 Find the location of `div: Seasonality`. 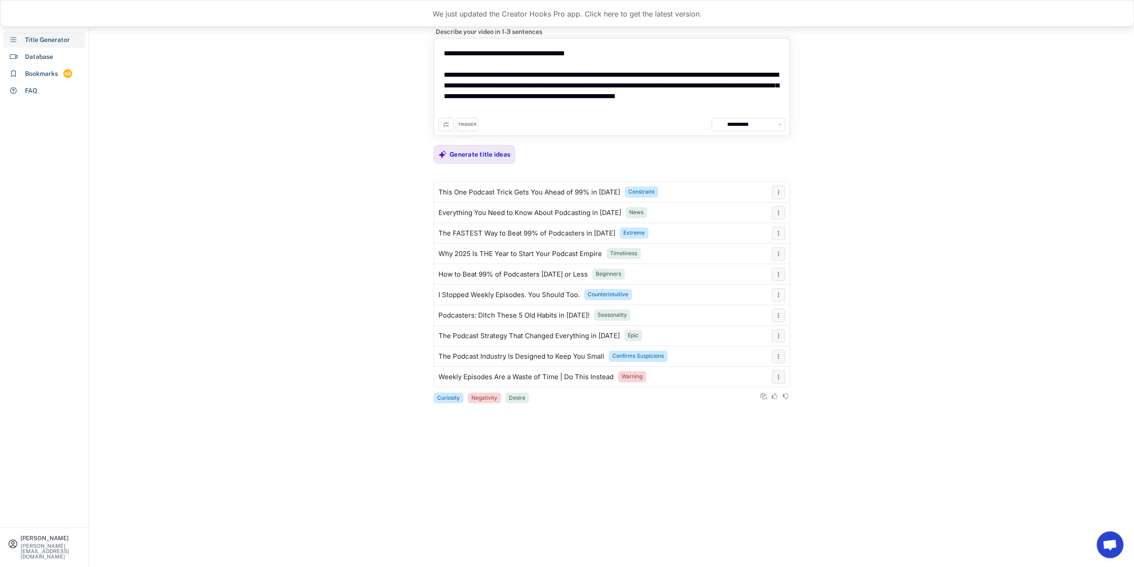

div: Seasonality is located at coordinates (612, 315).